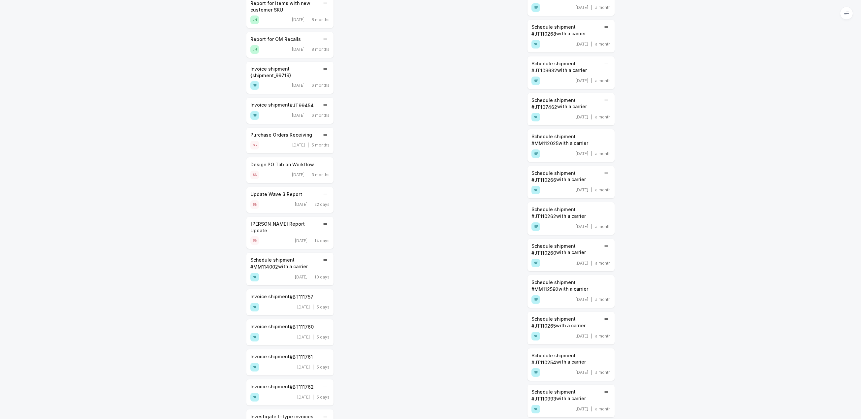  I want to click on span: Update Wave 3 Report, so click(276, 194).